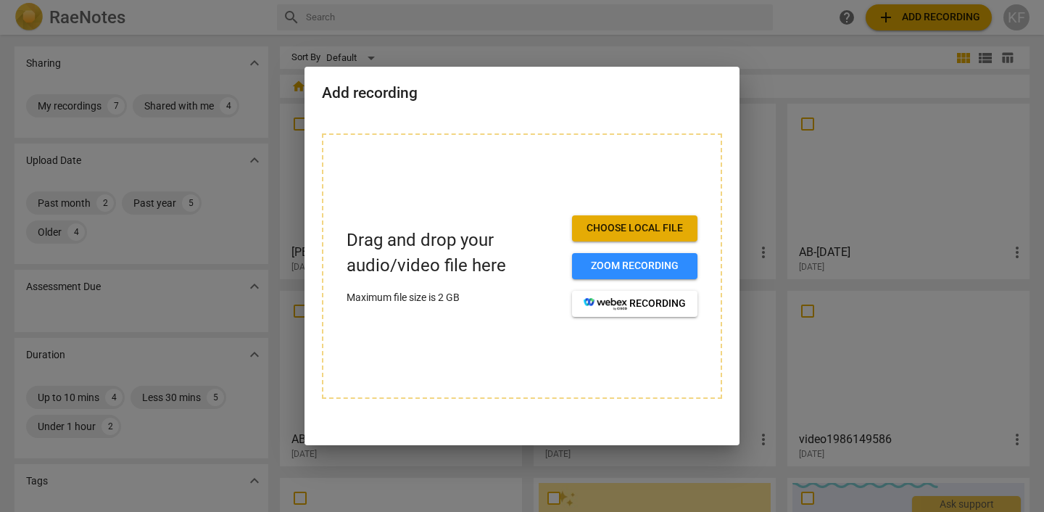 The width and height of the screenshot is (1044, 512). Describe the element at coordinates (522, 93) in the screenshot. I see `h2: Add recording` at that location.